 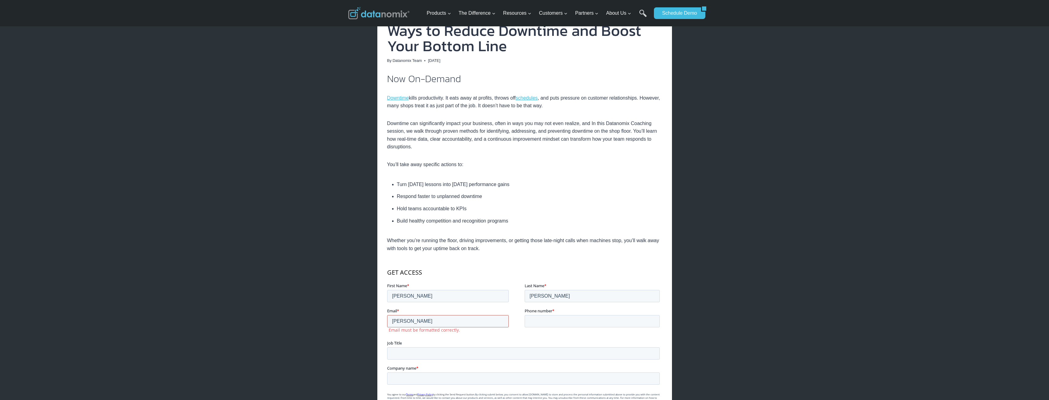 What do you see at coordinates (530, 209) in the screenshot?
I see `li: Hold teams accountable to KPIs` at bounding box center [530, 209].